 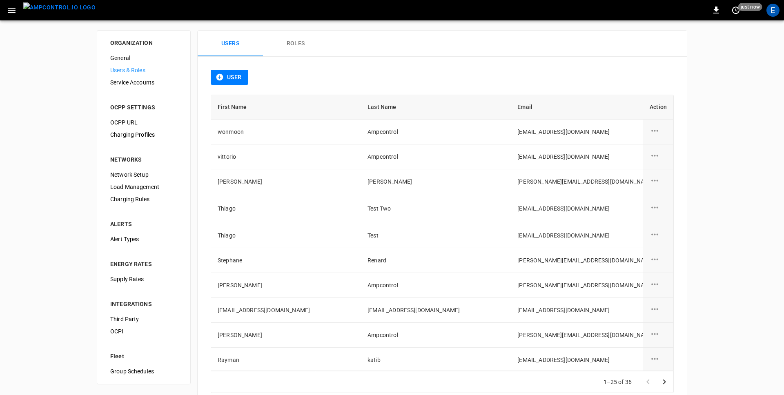 What do you see at coordinates (286, 132) in the screenshot?
I see `td: wonmoon` at bounding box center [286, 132].